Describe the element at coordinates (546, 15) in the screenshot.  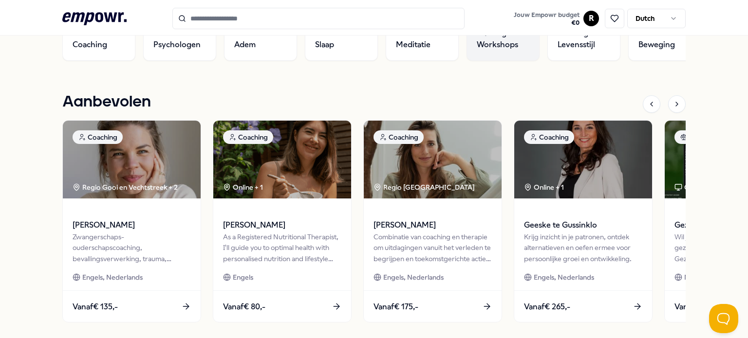
I see `span: Jouw Empowr budget` at that location.